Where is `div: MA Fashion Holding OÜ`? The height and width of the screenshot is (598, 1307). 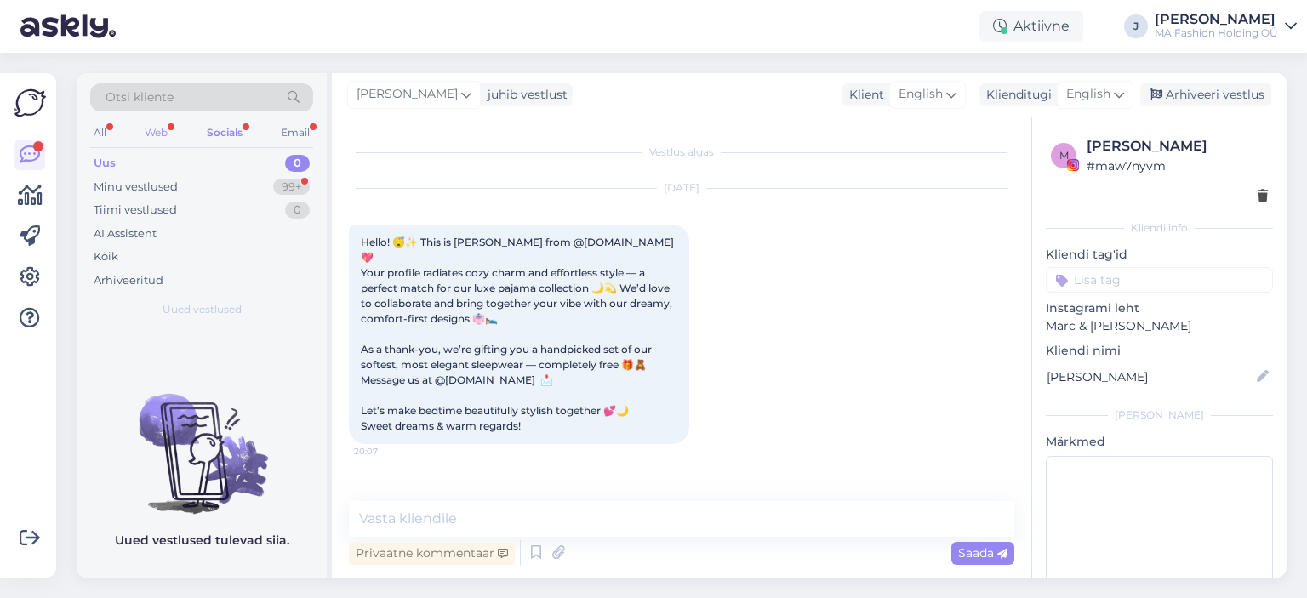 div: MA Fashion Holding OÜ is located at coordinates (1216, 33).